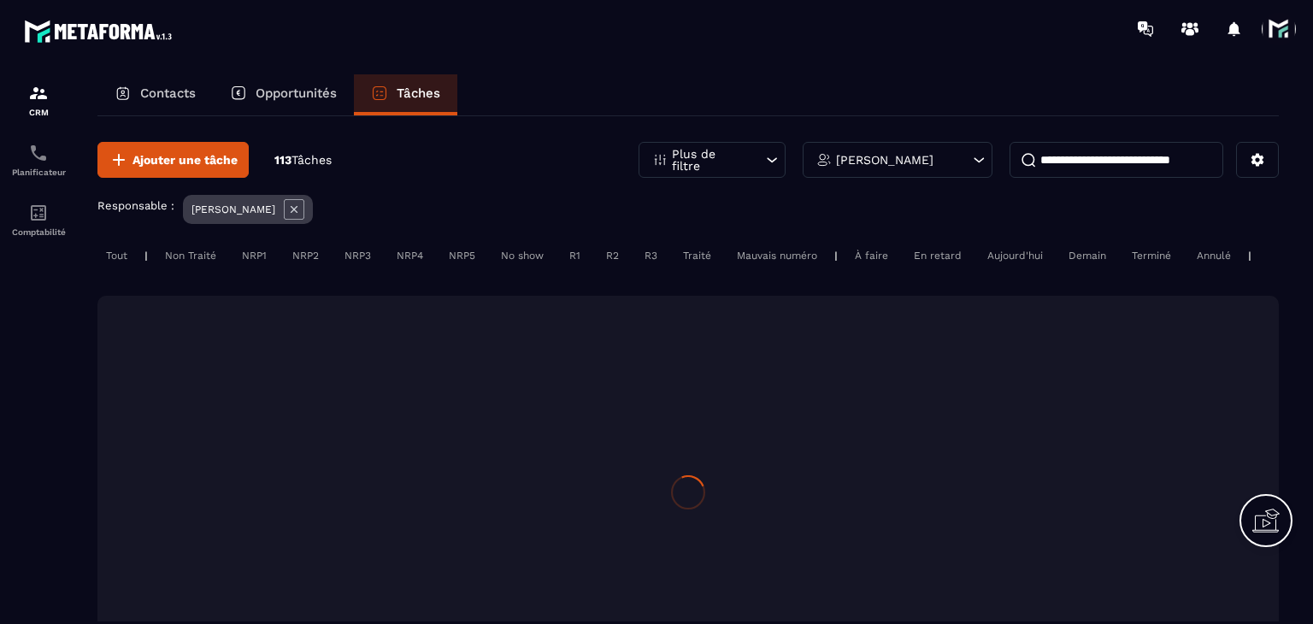  I want to click on a: Opportunités, so click(283, 95).